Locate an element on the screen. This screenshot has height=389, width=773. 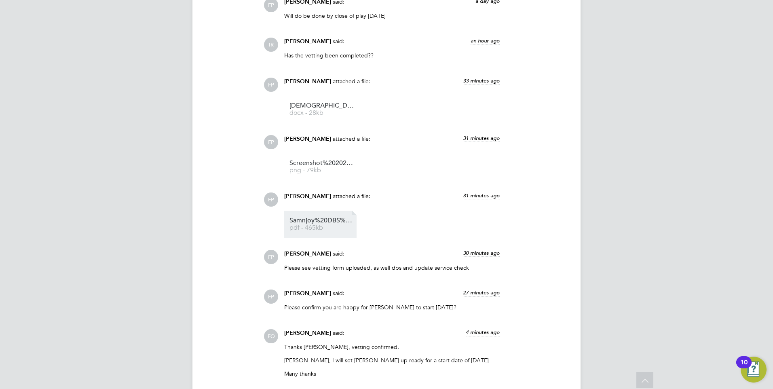
span: an hour ago is located at coordinates (485, 40).